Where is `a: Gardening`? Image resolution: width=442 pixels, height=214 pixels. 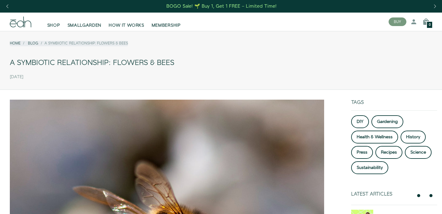
a: Gardening is located at coordinates (387, 122).